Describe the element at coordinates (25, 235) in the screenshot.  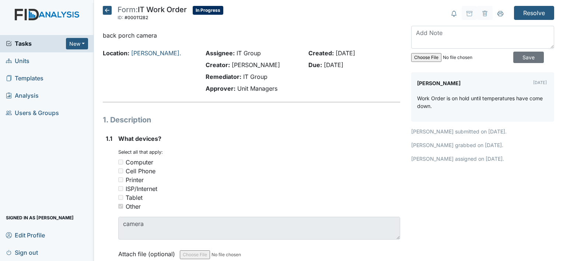
I see `span: Edit Profile` at that location.